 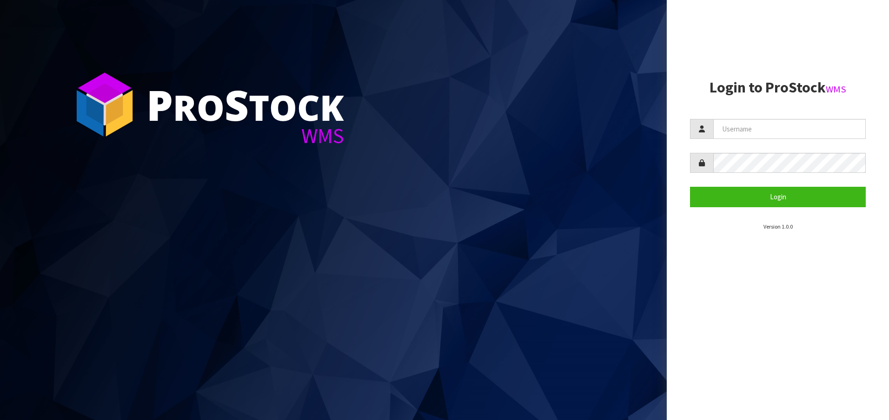 I want to click on span: P, so click(x=159, y=105).